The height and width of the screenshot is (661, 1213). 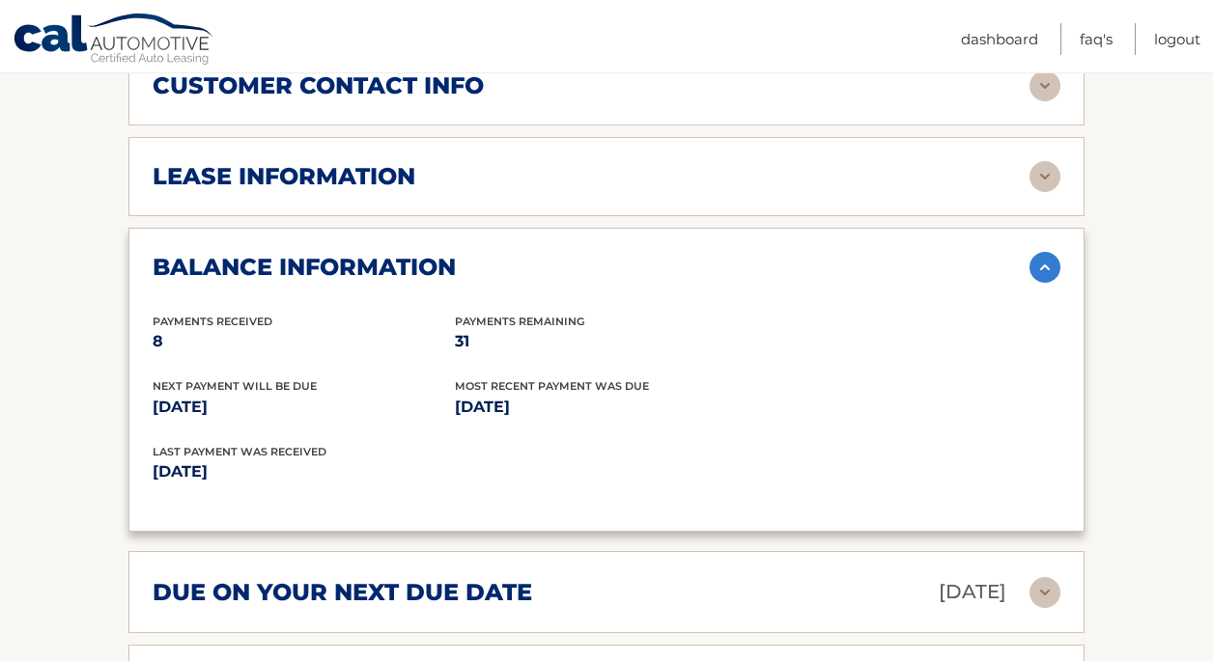 I want to click on h2: lease information, so click(x=284, y=177).